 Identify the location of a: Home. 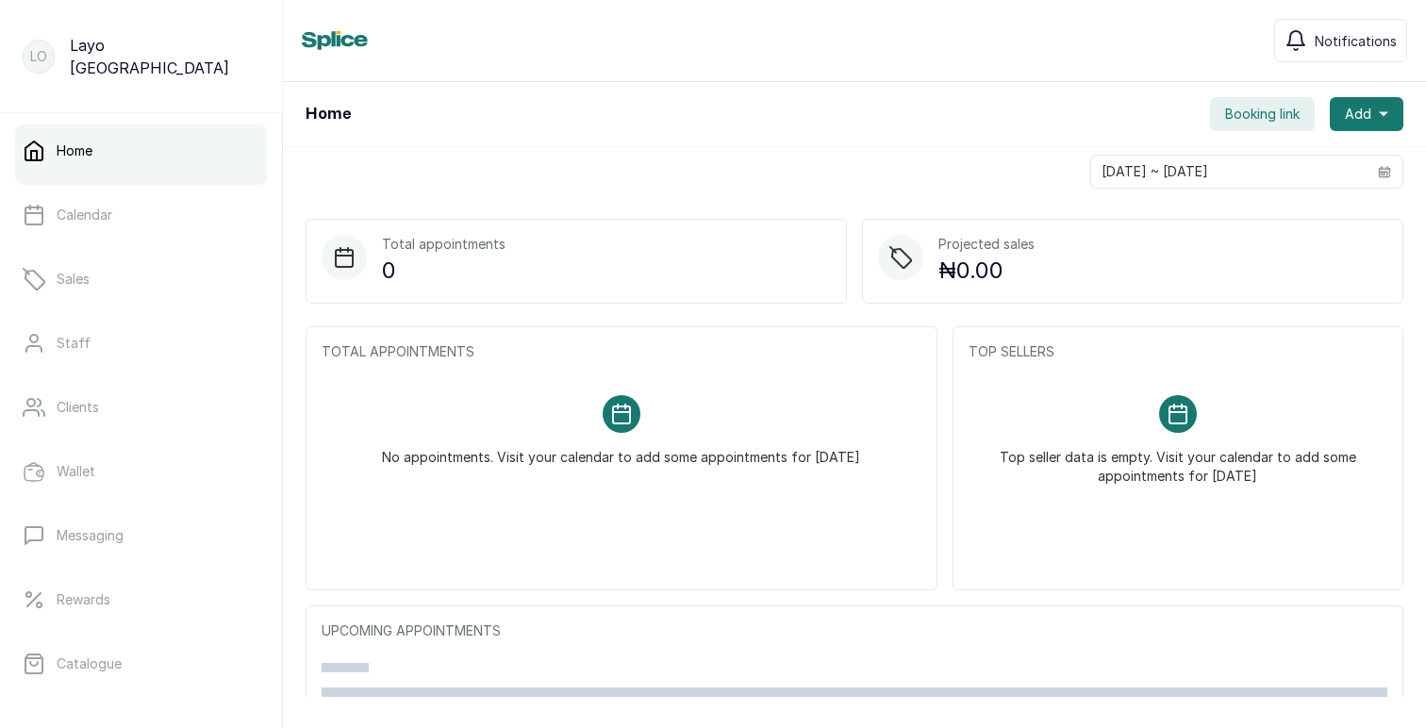
(141, 151).